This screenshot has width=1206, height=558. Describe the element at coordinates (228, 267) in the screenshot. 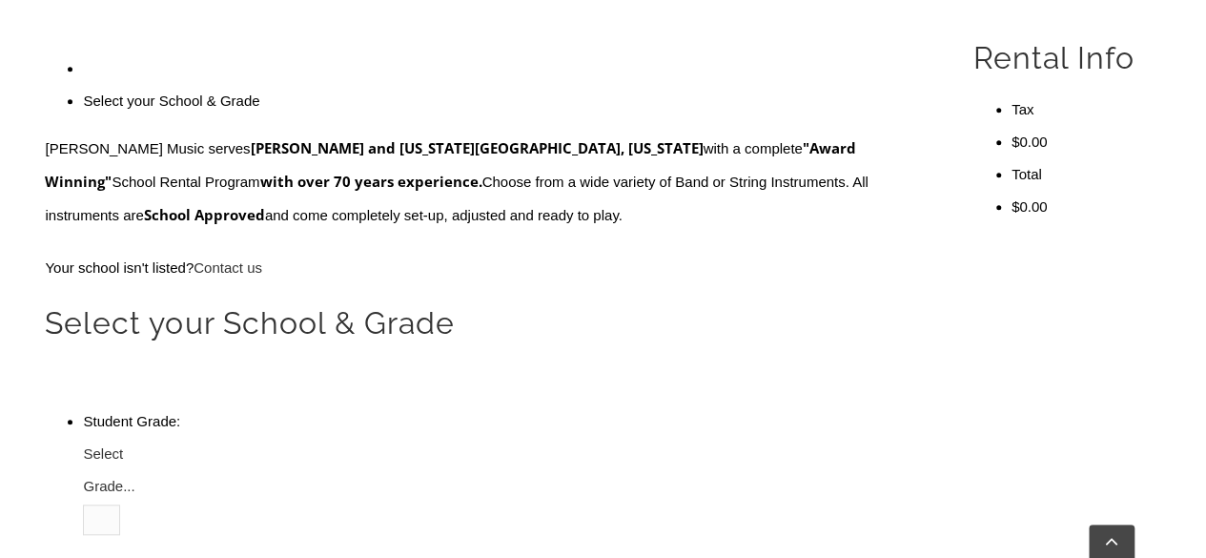

I see `a: Contact us` at that location.